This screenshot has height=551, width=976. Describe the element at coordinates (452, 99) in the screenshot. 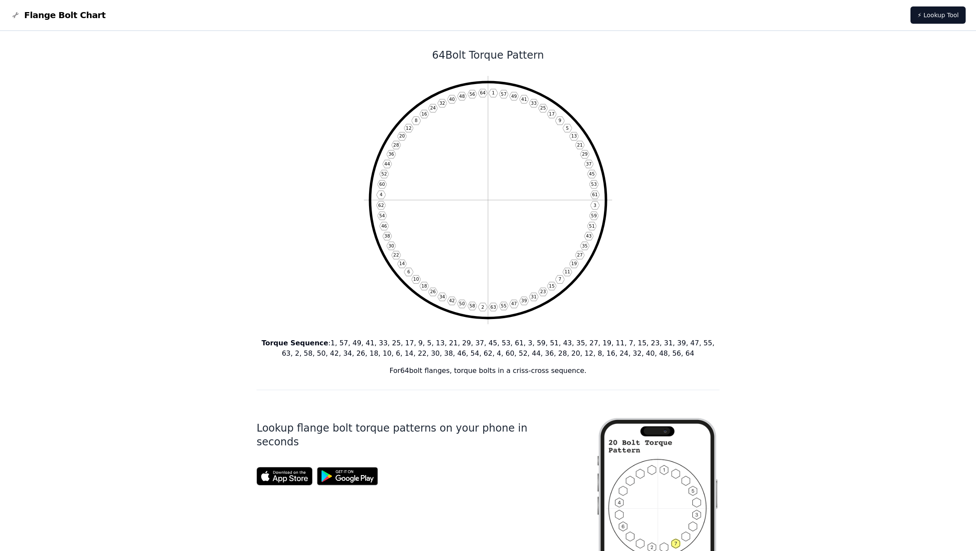

I see `text: 40` at that location.